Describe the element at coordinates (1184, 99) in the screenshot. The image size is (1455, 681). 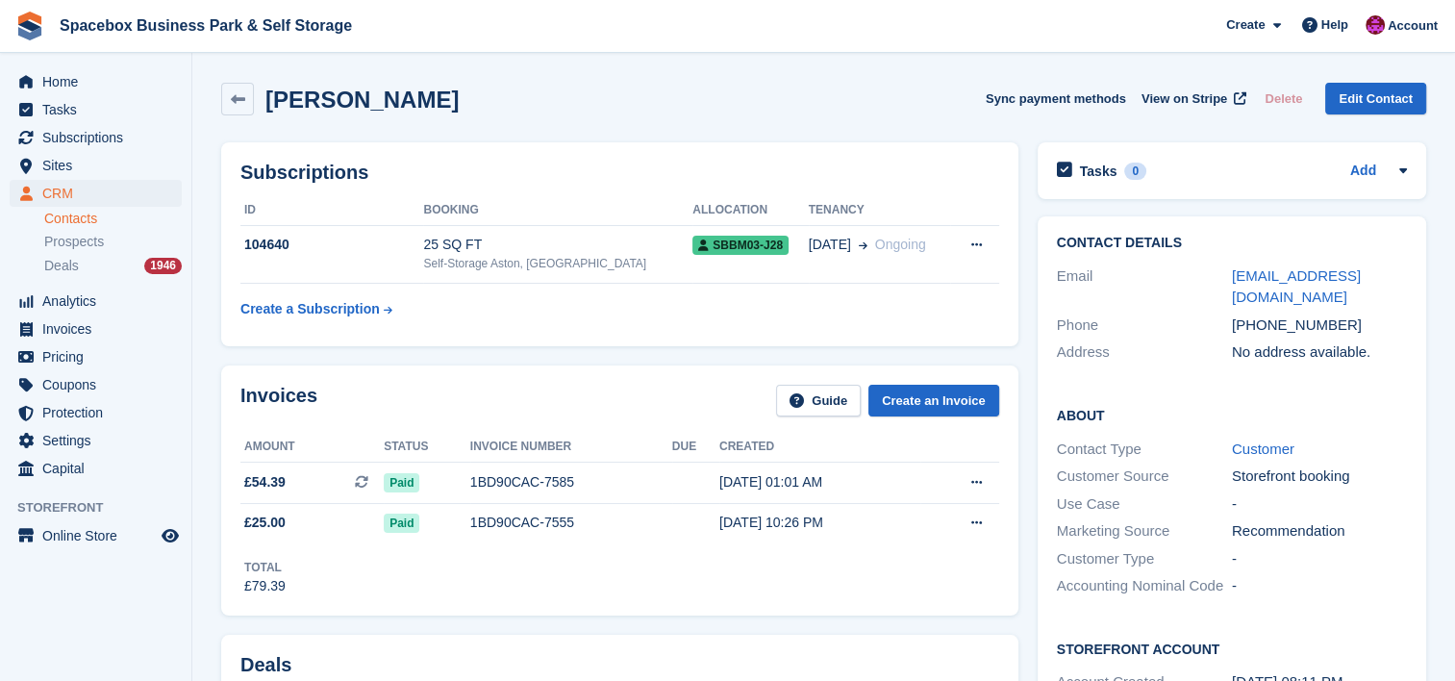
I see `span: View on Stripe` at that location.